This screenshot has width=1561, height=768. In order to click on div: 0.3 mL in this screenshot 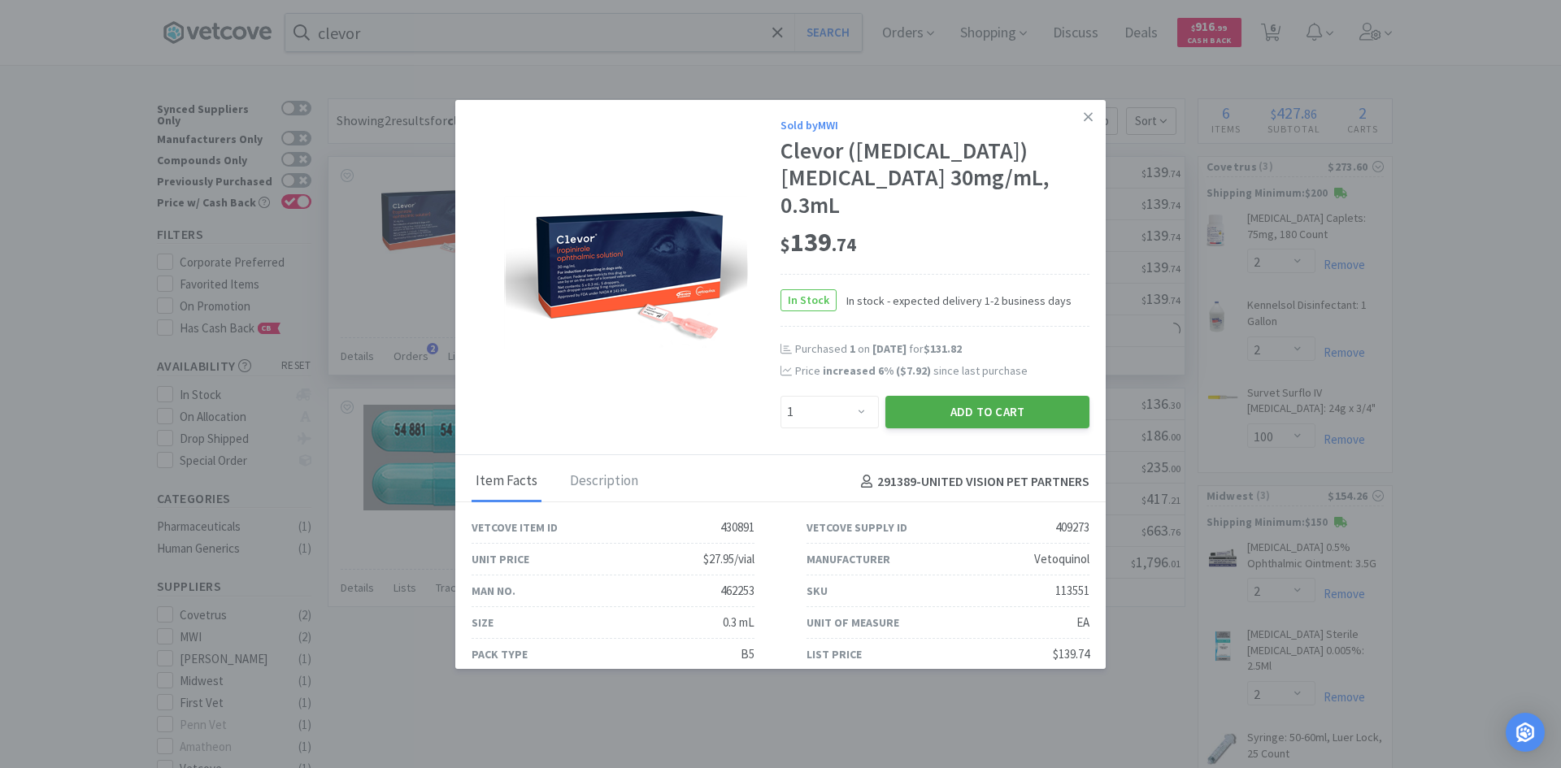, I will do `click(738, 623)`.